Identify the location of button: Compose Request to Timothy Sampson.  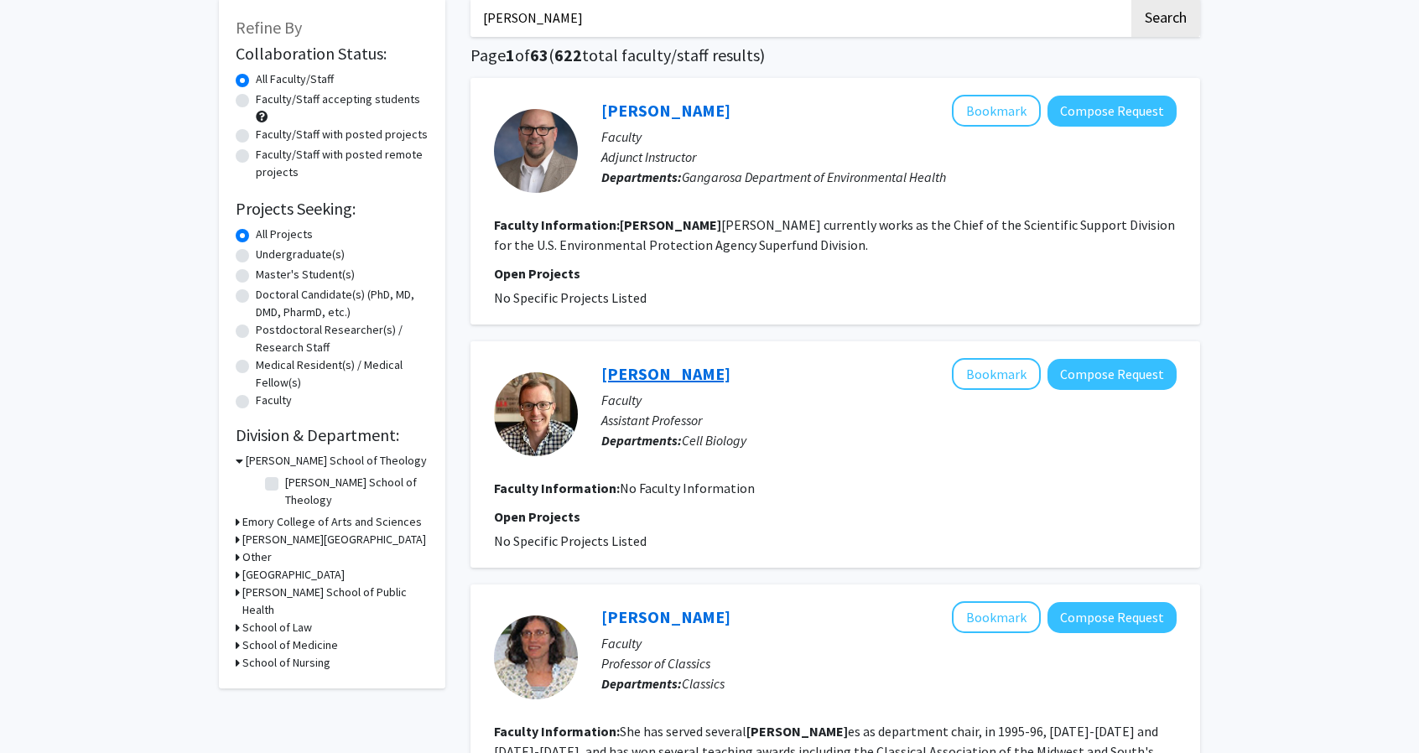
(1112, 374).